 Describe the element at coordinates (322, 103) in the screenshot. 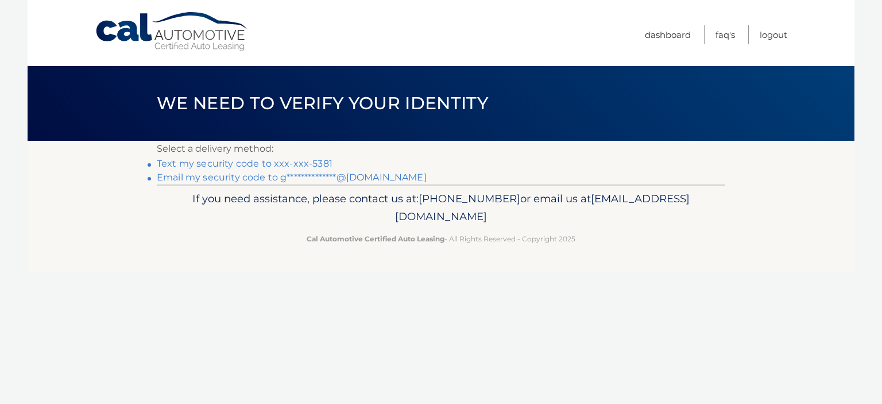

I see `span: We need to verify your identity` at that location.